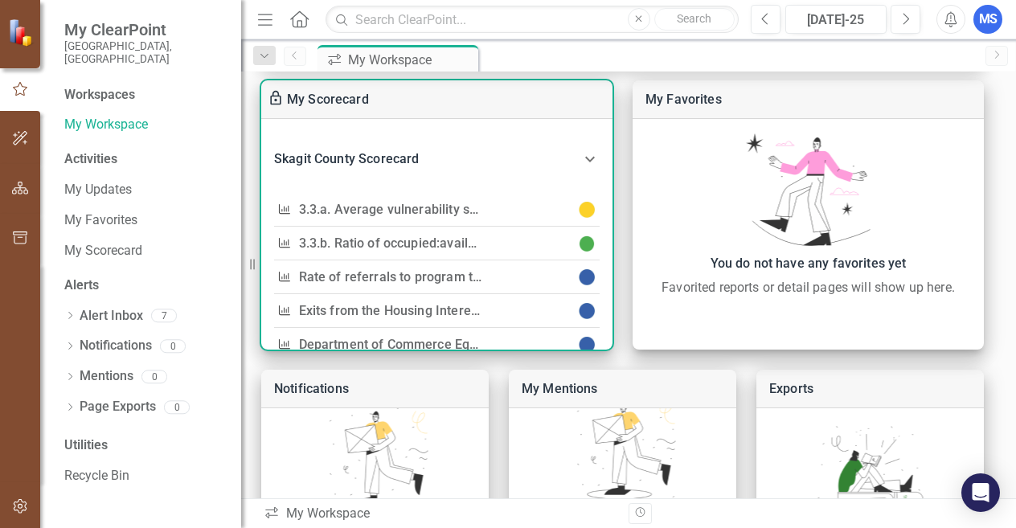 The height and width of the screenshot is (528, 1016). Describe the element at coordinates (988, 19) in the screenshot. I see `button: MS` at that location.